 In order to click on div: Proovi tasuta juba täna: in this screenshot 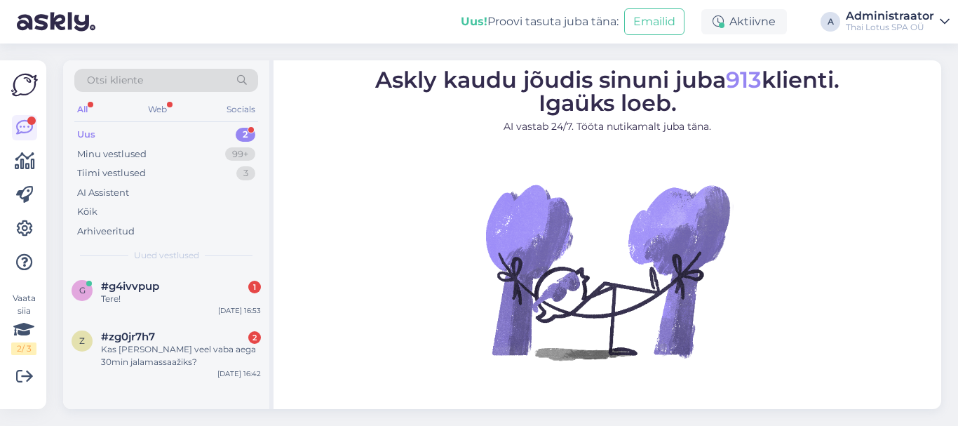, I will do `click(539, 22)`.